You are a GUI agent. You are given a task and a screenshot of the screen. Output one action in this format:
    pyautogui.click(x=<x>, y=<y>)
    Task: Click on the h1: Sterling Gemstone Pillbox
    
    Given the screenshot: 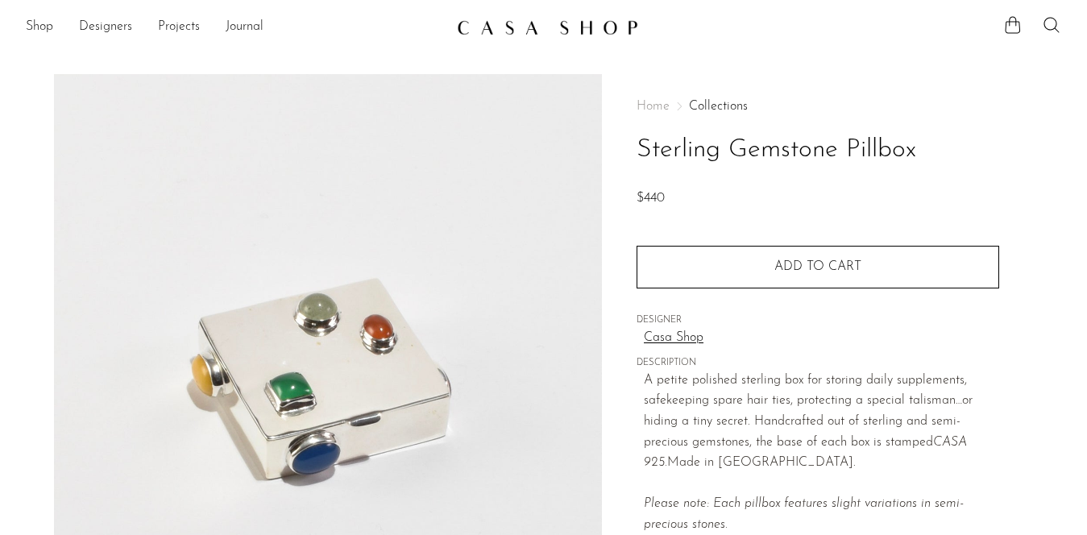 What is the action you would take?
    pyautogui.click(x=818, y=150)
    